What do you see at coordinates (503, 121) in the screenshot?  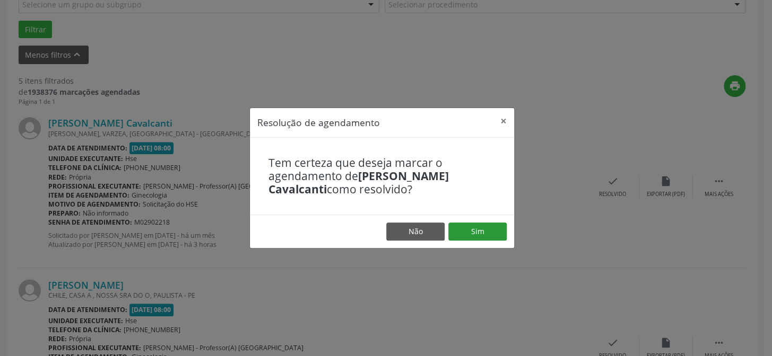 I see `button: Close` at bounding box center [503, 121].